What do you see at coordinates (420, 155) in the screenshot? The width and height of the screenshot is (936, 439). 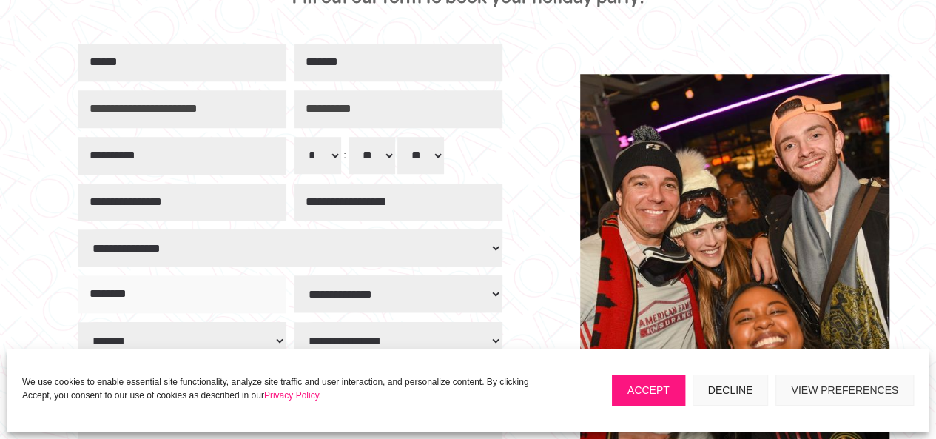 I see `select: Time of Day` at bounding box center [420, 155].